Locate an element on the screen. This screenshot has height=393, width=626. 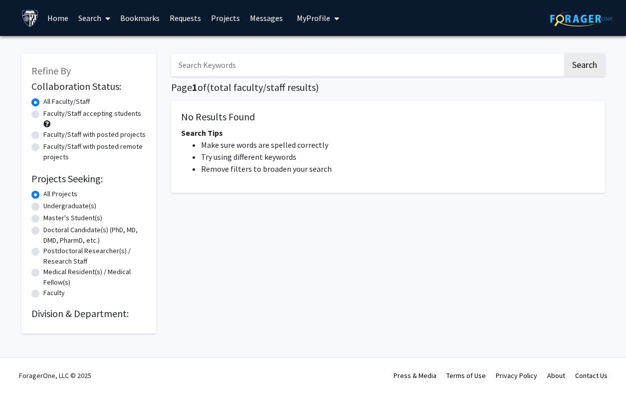
li: Try using different keywords is located at coordinates (398, 157).